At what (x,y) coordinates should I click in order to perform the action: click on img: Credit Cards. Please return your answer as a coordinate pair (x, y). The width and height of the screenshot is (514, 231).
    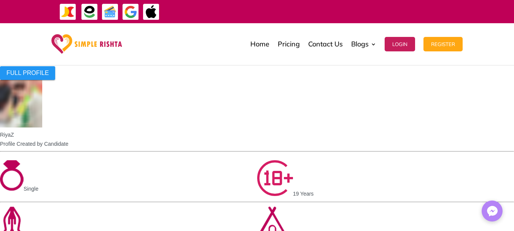
    Looking at the image, I should click on (110, 12).